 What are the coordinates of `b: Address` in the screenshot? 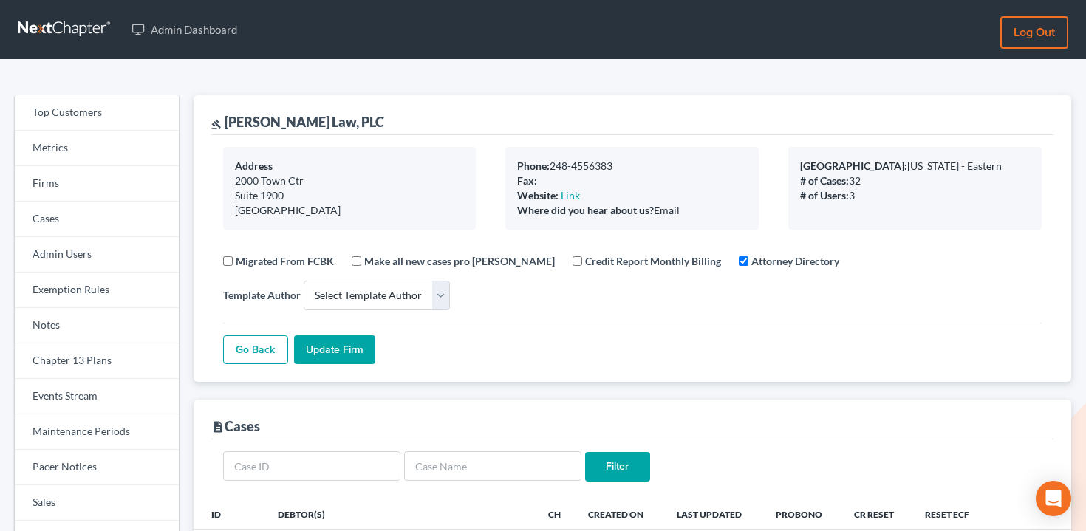 It's located at (253, 165).